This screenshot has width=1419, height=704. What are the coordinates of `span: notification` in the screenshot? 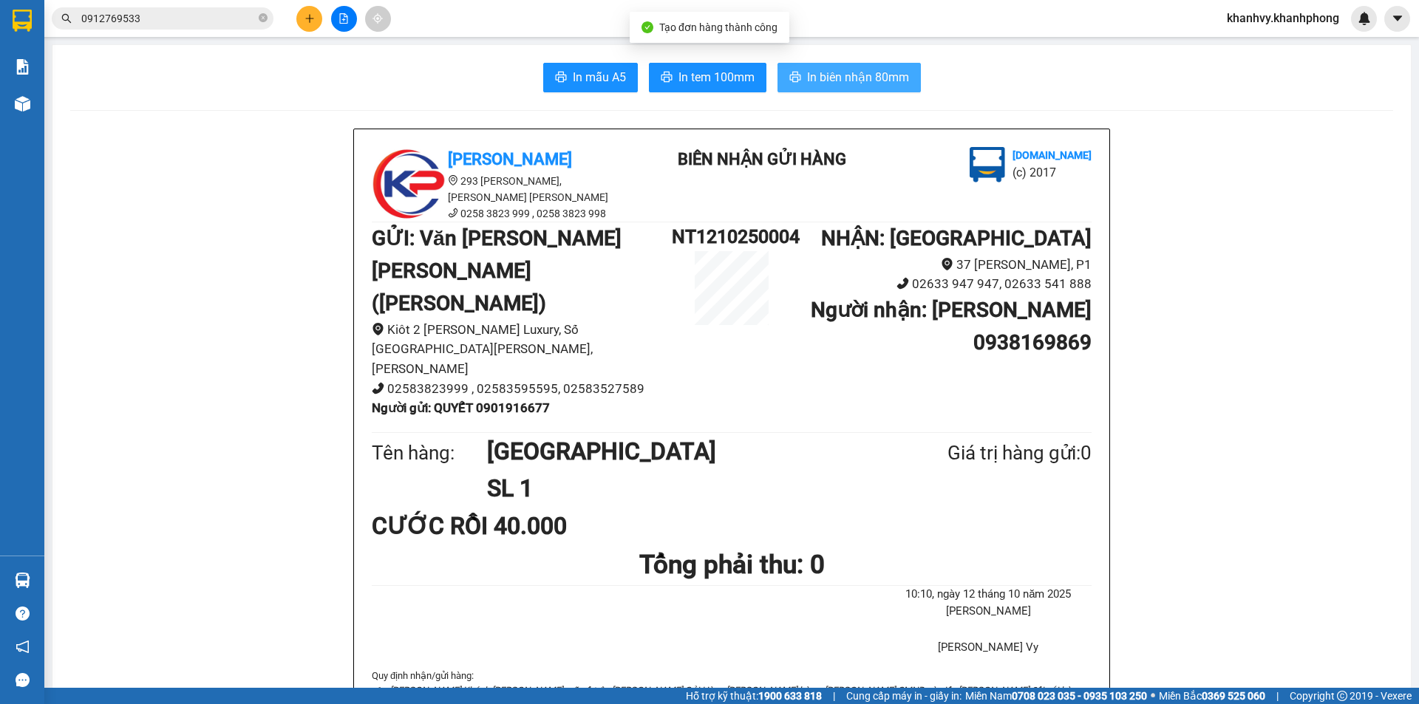 It's located at (22, 647).